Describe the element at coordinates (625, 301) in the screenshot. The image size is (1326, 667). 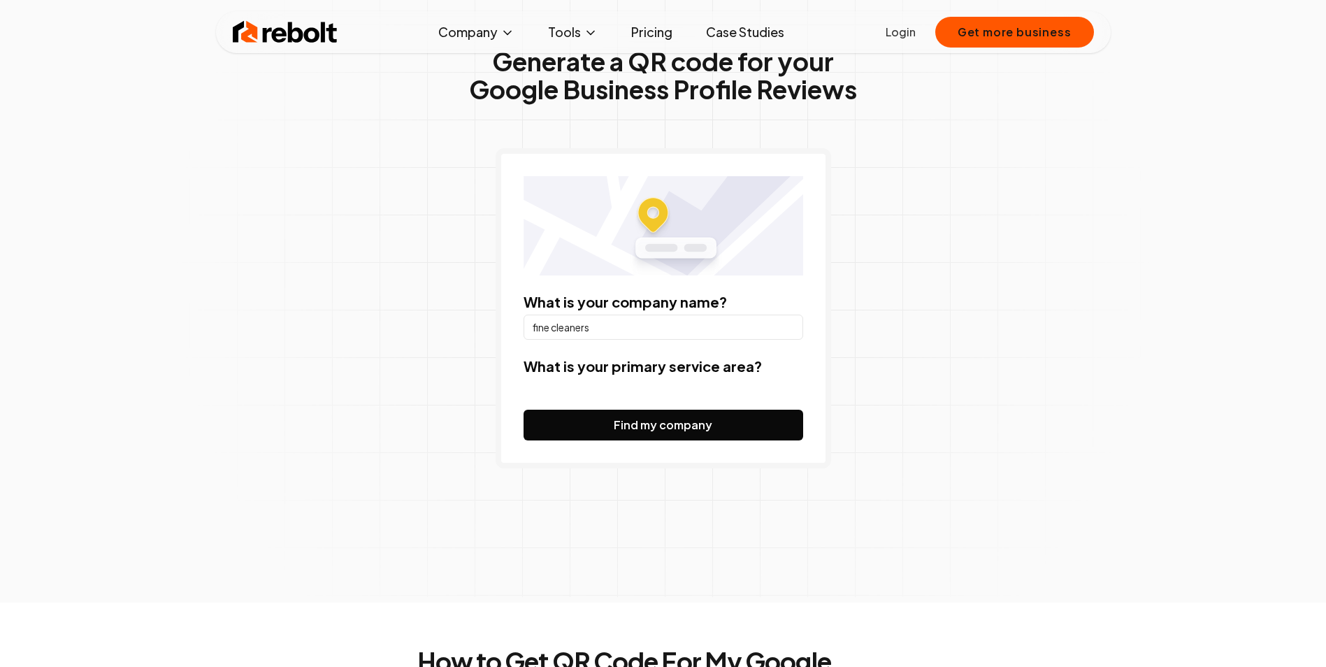
I see `label: What is your company name?` at that location.